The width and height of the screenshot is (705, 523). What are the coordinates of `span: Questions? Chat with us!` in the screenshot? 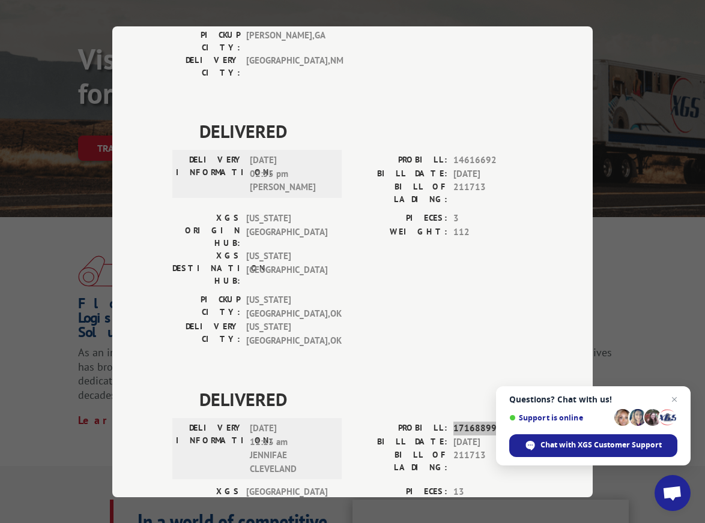 It's located at (593, 400).